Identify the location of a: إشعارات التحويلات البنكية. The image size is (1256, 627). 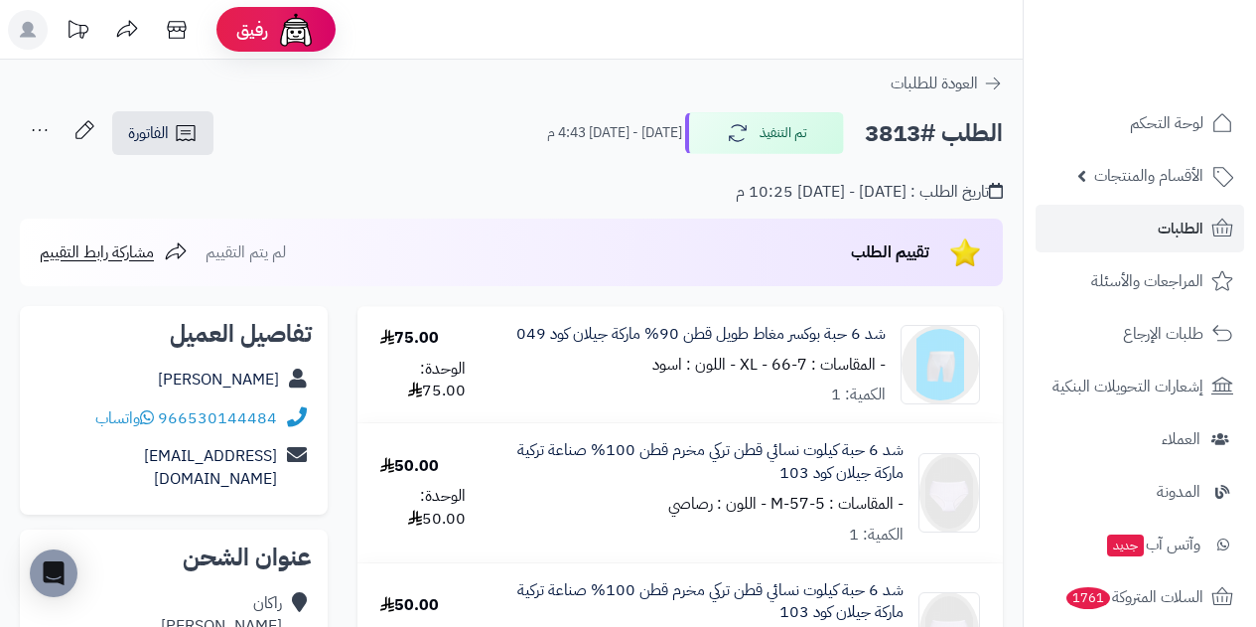
(1140, 386).